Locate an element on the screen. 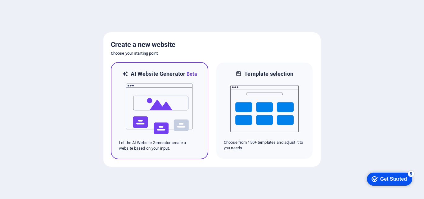 Image resolution: width=424 pixels, height=199 pixels. div: Template selectionChoose from 150+ templates and adjust it to you needs. is located at coordinates (264, 111).